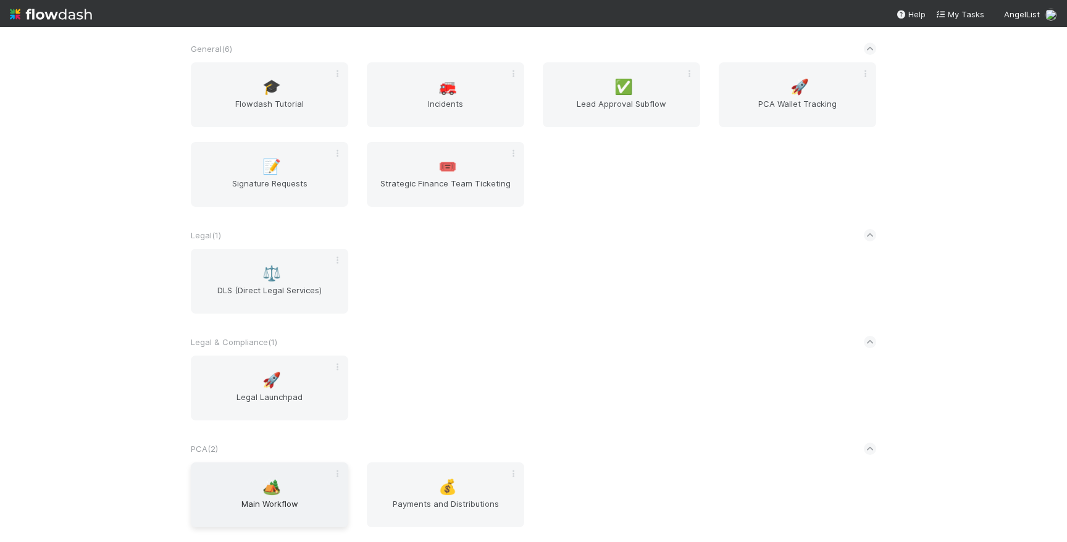  What do you see at coordinates (1051, 15) in the screenshot?
I see `img: avatar_e1f102a8-6aea-40b1-874c-e2ab2da62ba9.png` at bounding box center [1051, 15].